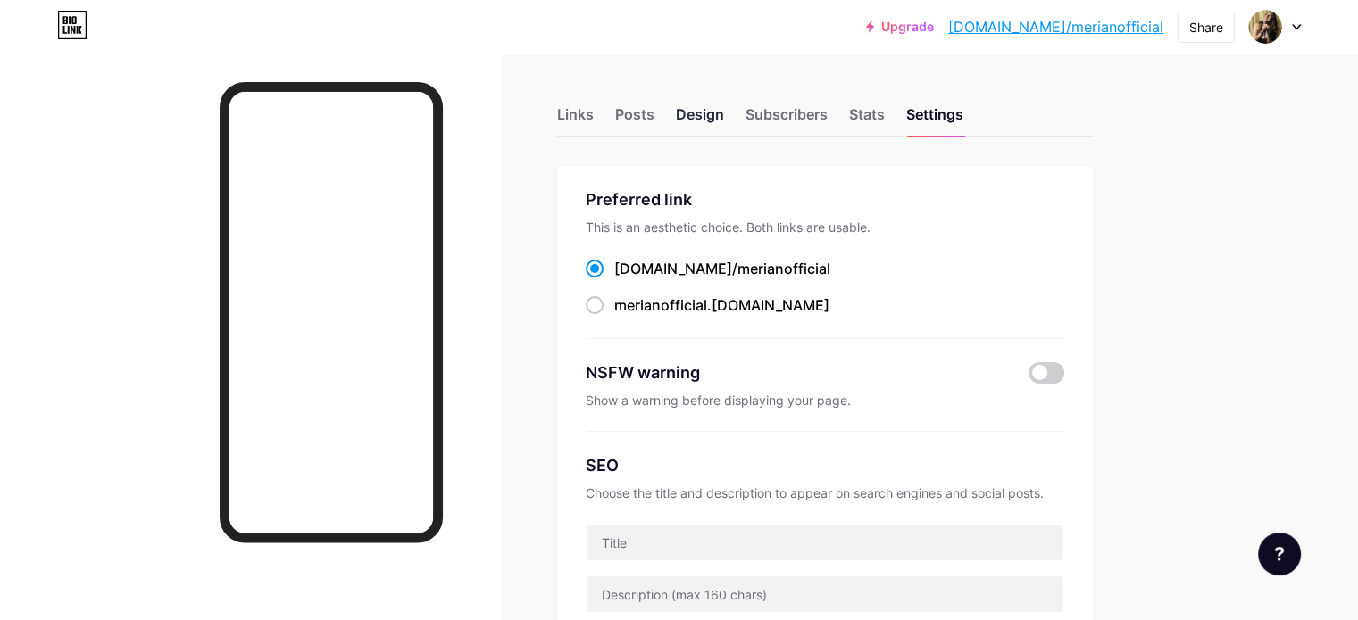 The image size is (1358, 620). What do you see at coordinates (787, 120) in the screenshot?
I see `div: Subscribers` at bounding box center [787, 120].